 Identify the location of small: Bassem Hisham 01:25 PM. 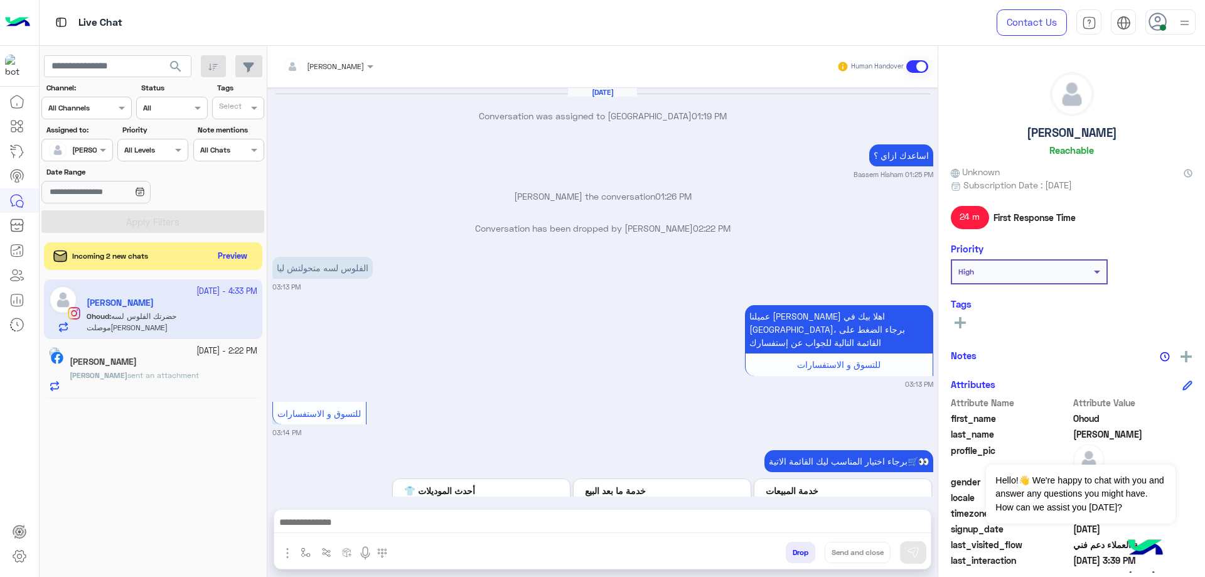
(893, 174).